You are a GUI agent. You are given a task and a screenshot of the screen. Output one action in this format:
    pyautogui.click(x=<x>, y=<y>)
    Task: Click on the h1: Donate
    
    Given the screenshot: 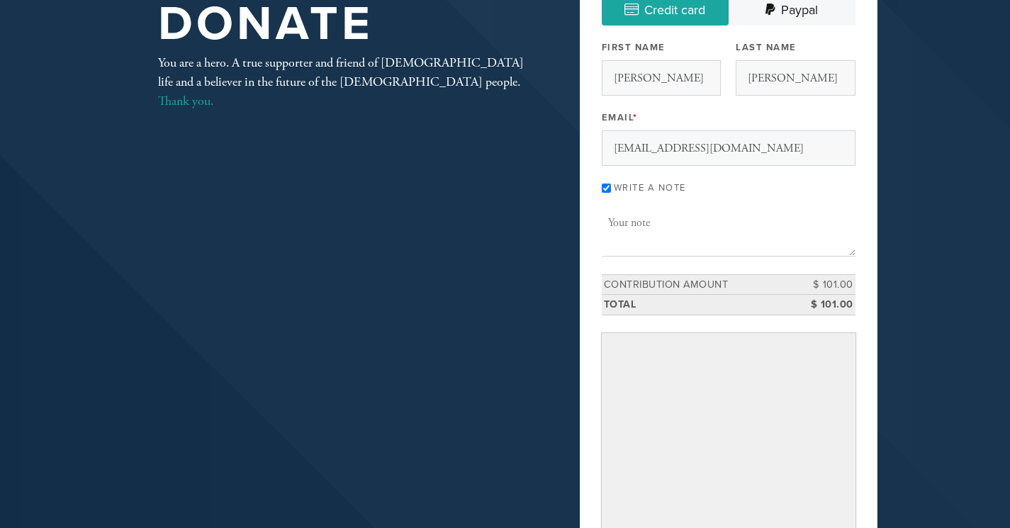 What is the action you would take?
    pyautogui.click(x=346, y=24)
    